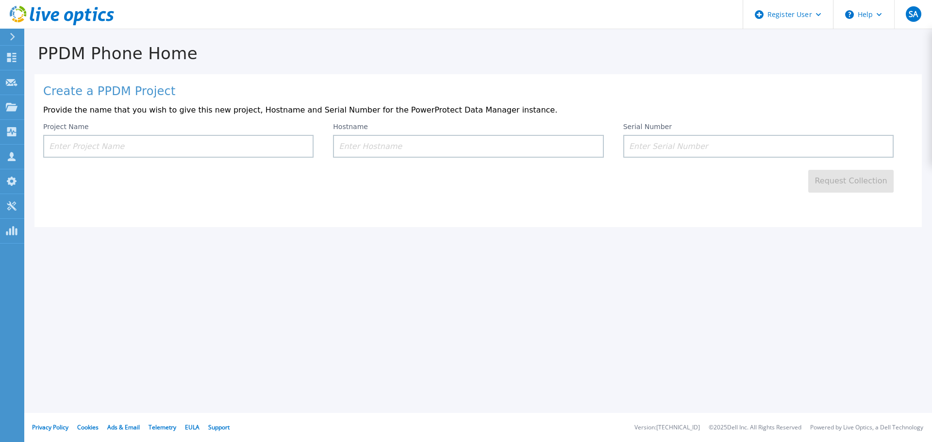  I want to click on label: Project Name, so click(66, 127).